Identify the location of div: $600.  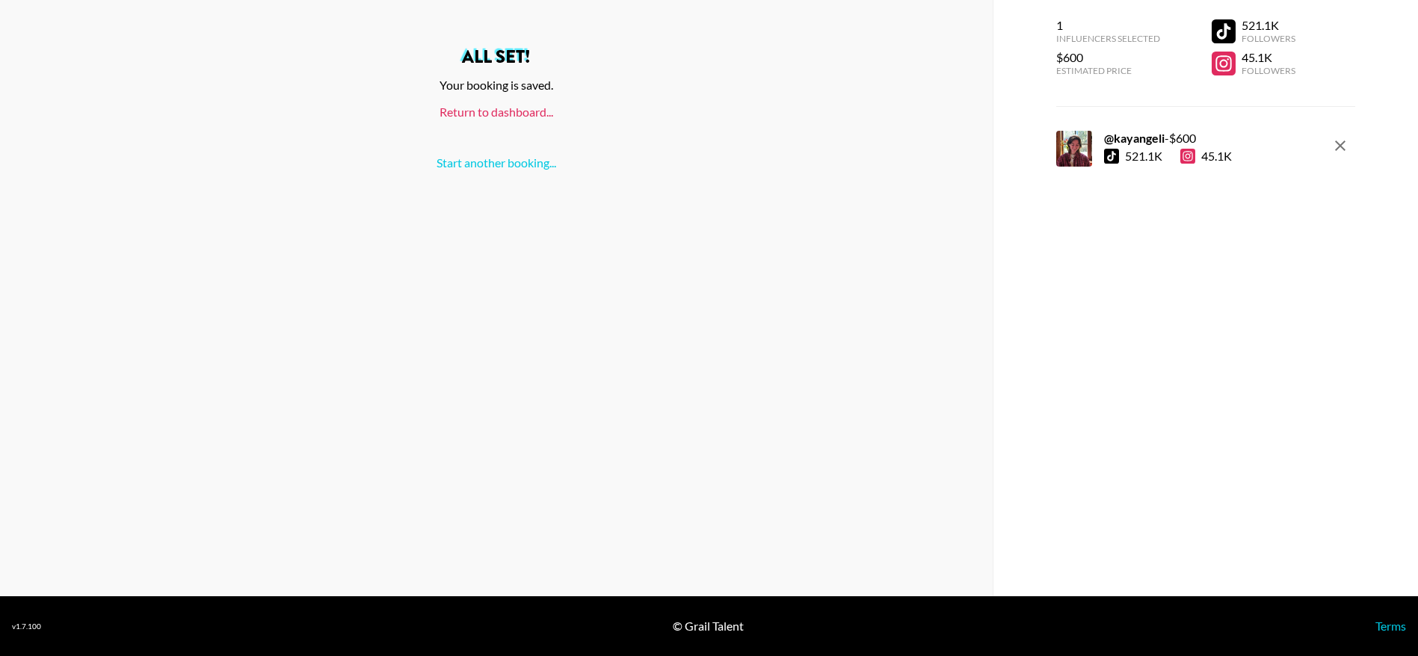
(1108, 58).